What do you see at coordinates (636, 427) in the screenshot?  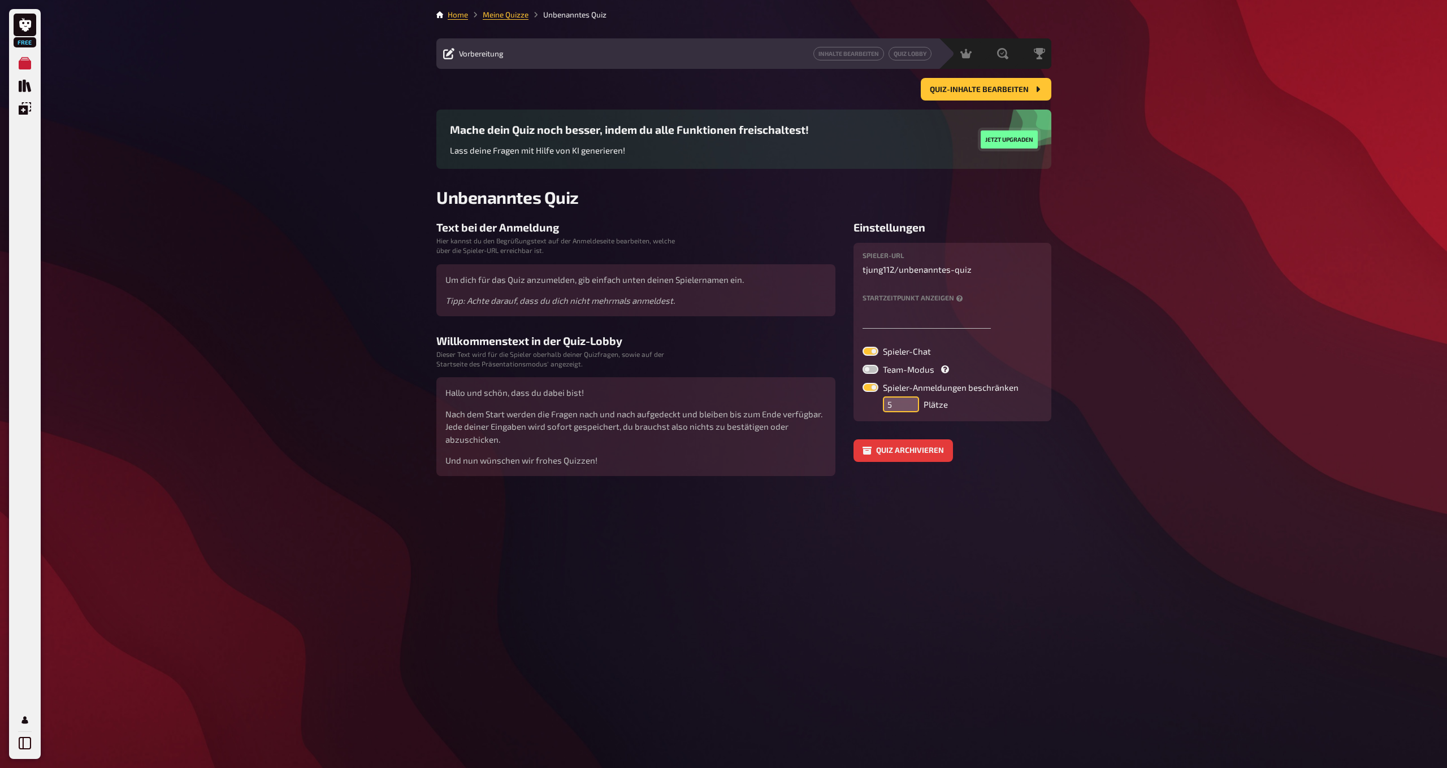 I see `p: Nach dem Start werden die Fragen nach und nach aufgedeckt und bleiben bis zum Ende verfügbar. Jed...` at bounding box center [636, 427].